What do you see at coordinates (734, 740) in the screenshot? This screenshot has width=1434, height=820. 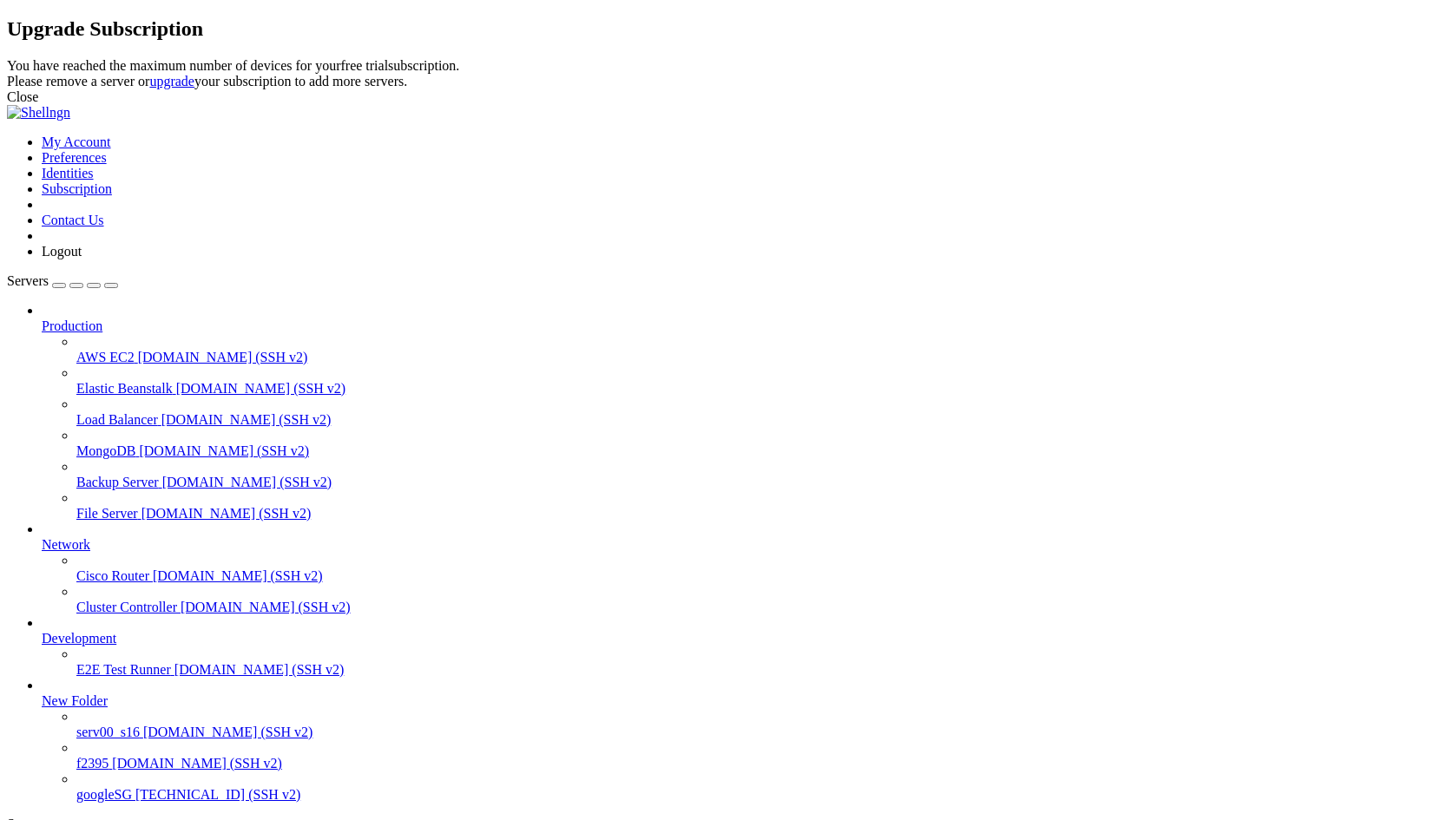 I see `li: New Folder` at bounding box center [734, 740].